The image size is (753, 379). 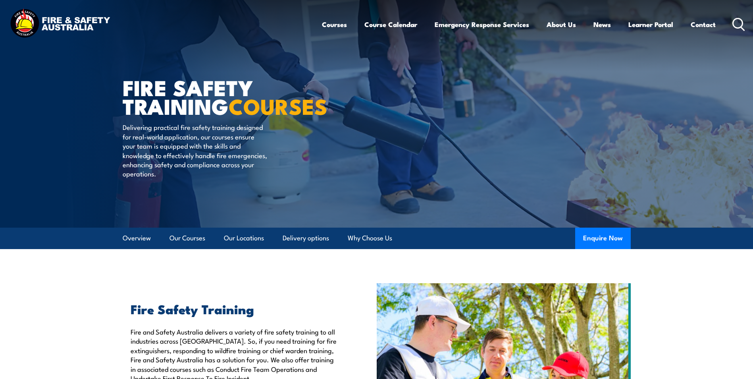 What do you see at coordinates (391, 24) in the screenshot?
I see `a: Course Calendar` at bounding box center [391, 24].